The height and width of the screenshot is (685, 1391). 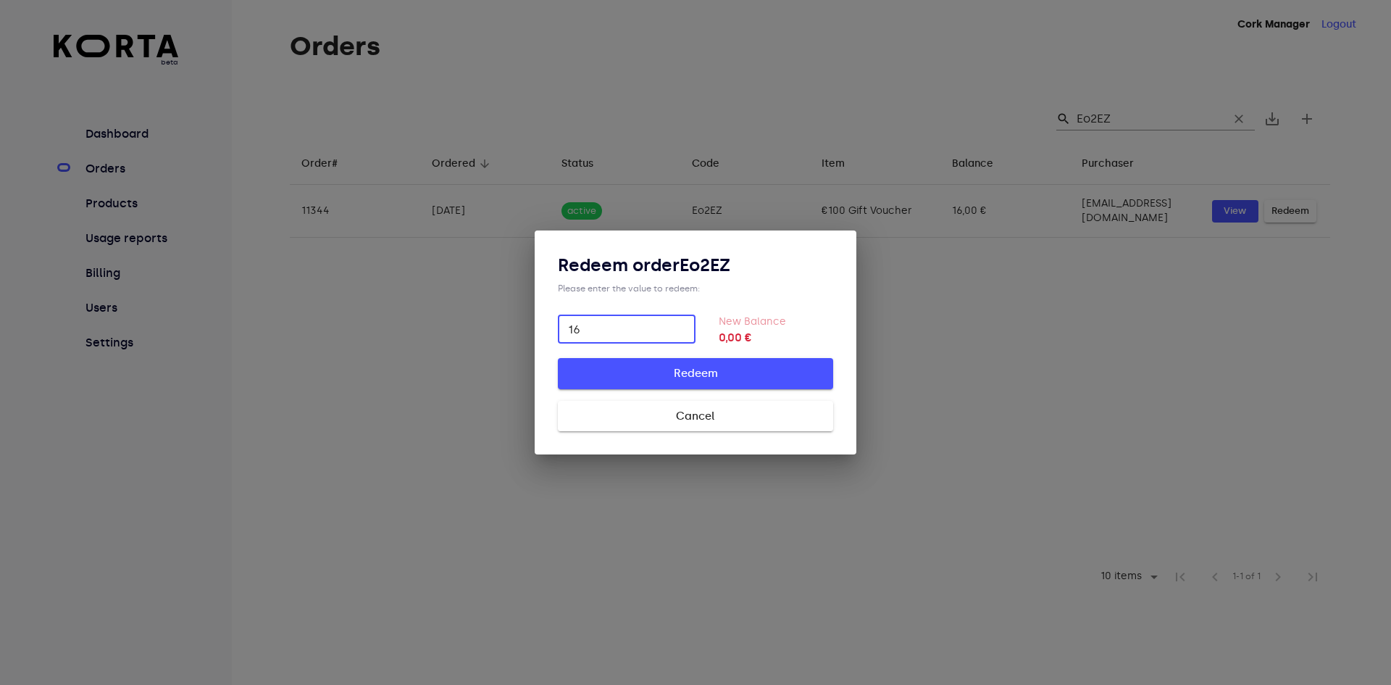 I want to click on div: Please enter the value to redeem:, so click(x=696, y=288).